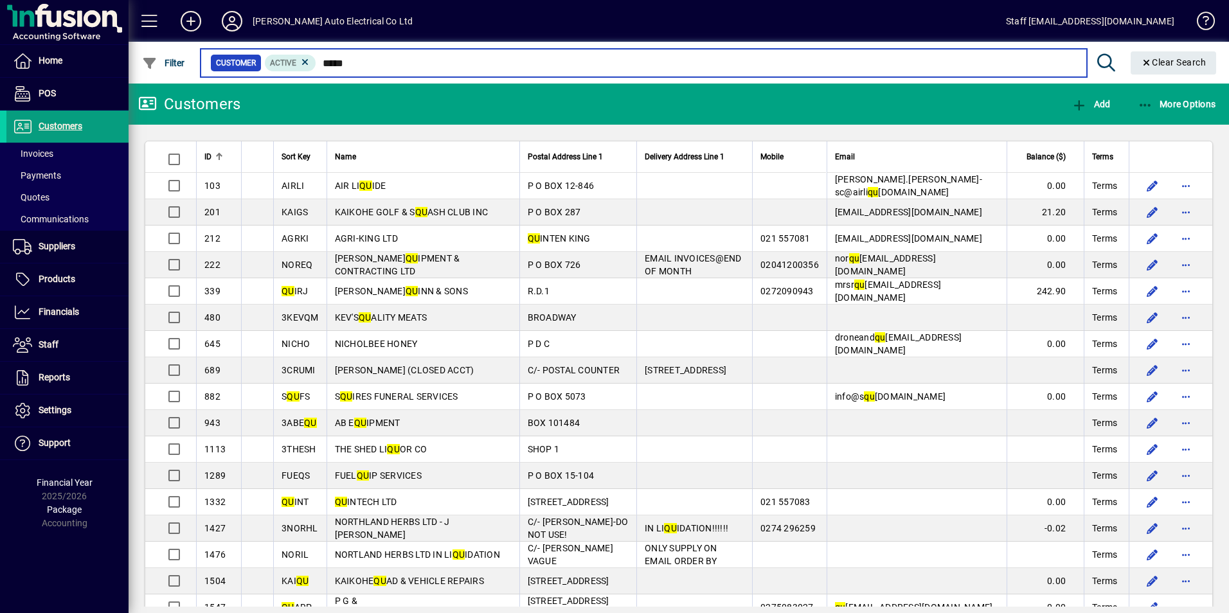 This screenshot has height=613, width=1229. I want to click on span: KAIGS, so click(294, 212).